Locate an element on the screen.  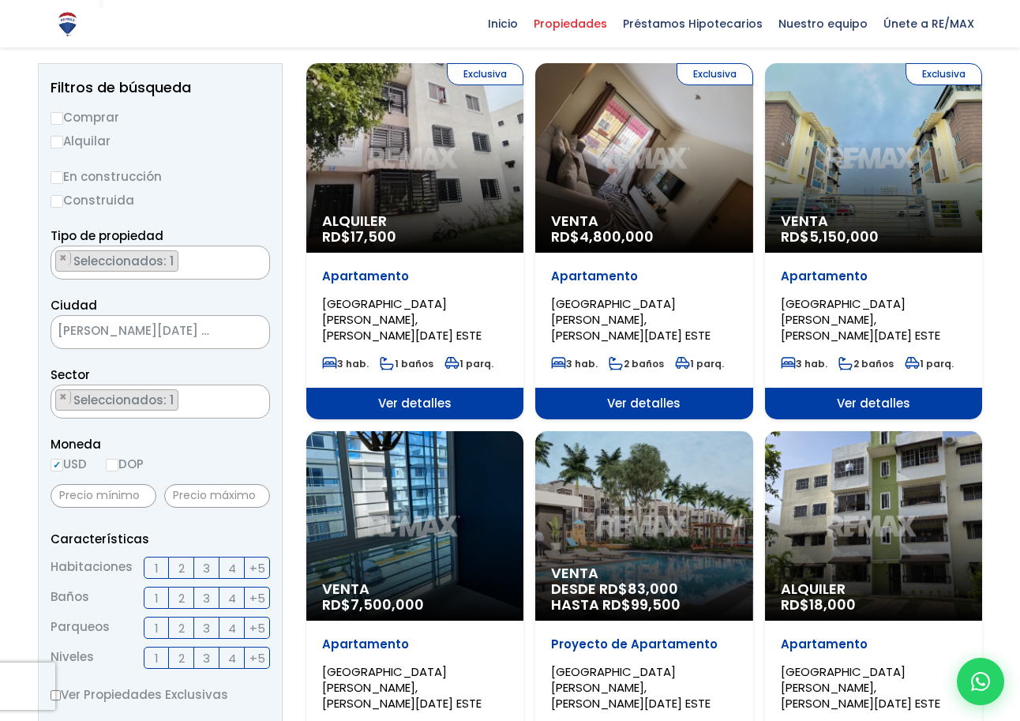
span: 1 baños is located at coordinates (406, 363).